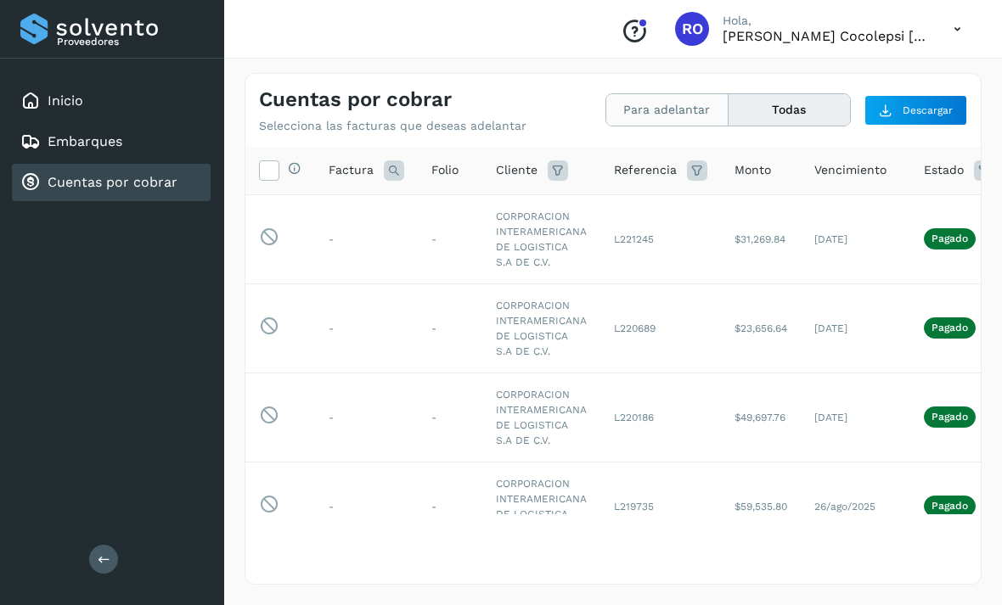 This screenshot has height=605, width=1002. I want to click on div: Embarques, so click(111, 142).